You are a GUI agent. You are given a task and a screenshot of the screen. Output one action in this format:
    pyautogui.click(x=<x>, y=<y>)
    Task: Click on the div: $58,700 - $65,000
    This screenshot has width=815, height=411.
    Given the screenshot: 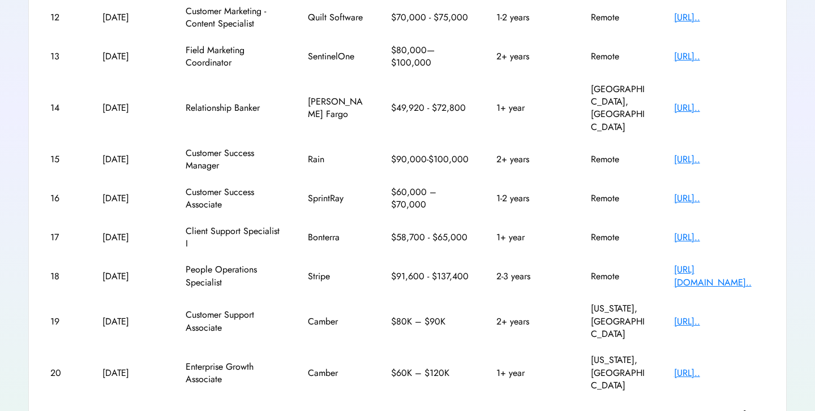 What is the action you would take?
    pyautogui.click(x=430, y=238)
    